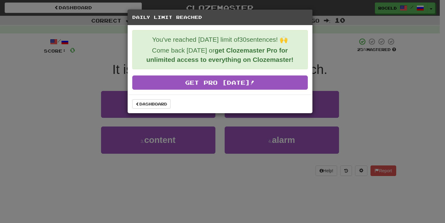 This screenshot has height=223, width=445. I want to click on strong: get Clozemaster Pro for unlimited access to everything on Clozemaster!, so click(220, 55).